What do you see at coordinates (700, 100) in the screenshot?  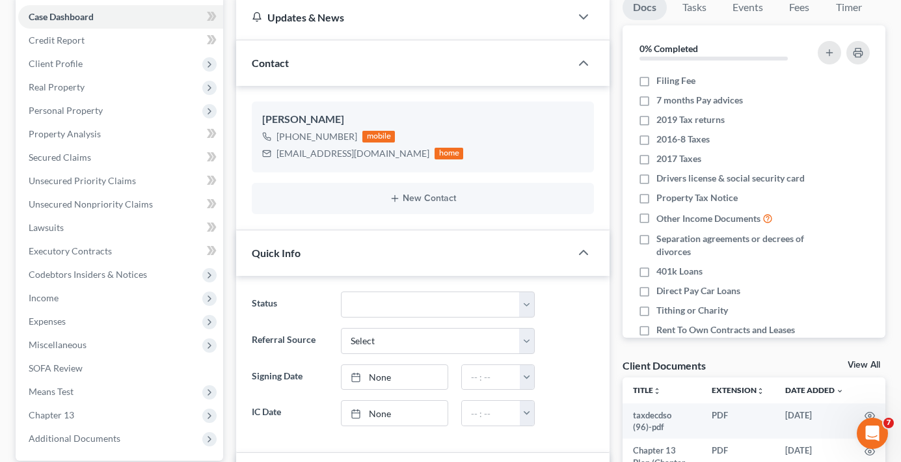 I see `span: 7 months Pay advices` at bounding box center [700, 100].